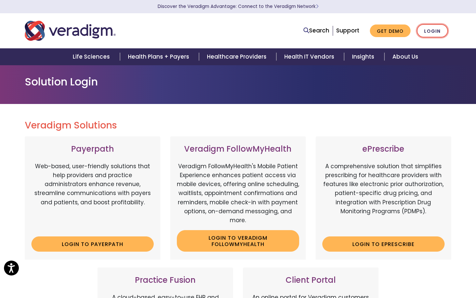 The image size is (476, 298). What do you see at coordinates (238, 240) in the screenshot?
I see `a: Login to Veradigm FollowMyHealth` at bounding box center [238, 240].